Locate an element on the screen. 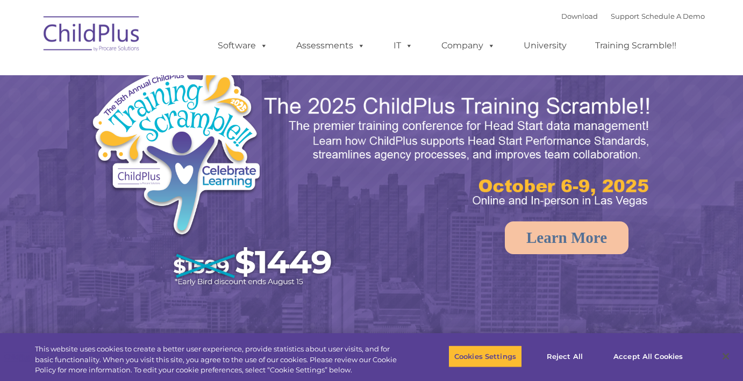  span: Phone number is located at coordinates (172, 119).